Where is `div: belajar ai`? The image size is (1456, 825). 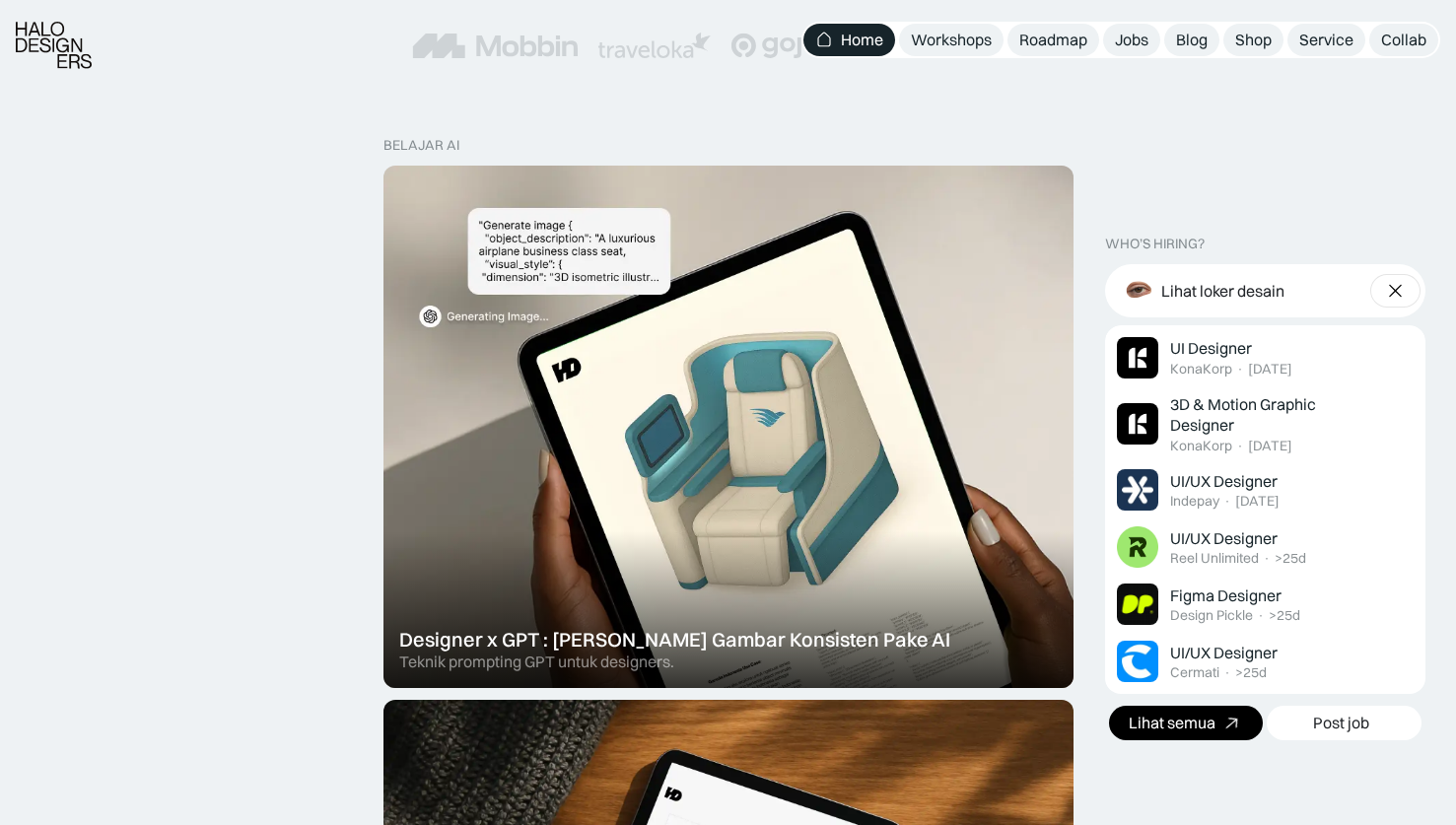
div: belajar ai is located at coordinates (421, 145).